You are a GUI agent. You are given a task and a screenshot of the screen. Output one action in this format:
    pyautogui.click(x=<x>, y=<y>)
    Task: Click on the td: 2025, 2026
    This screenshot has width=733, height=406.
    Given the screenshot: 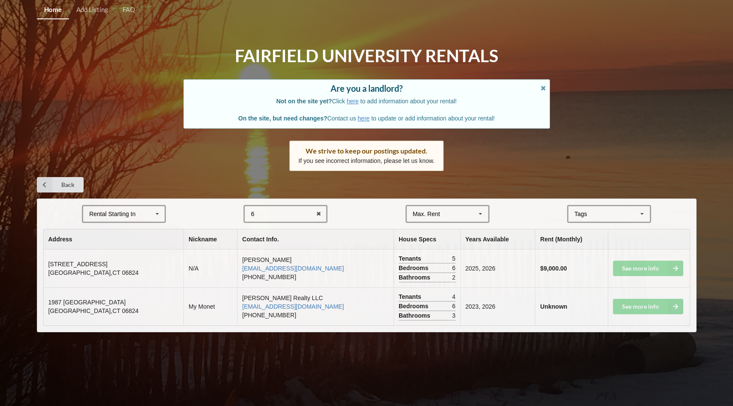 What is the action you would take?
    pyautogui.click(x=498, y=269)
    